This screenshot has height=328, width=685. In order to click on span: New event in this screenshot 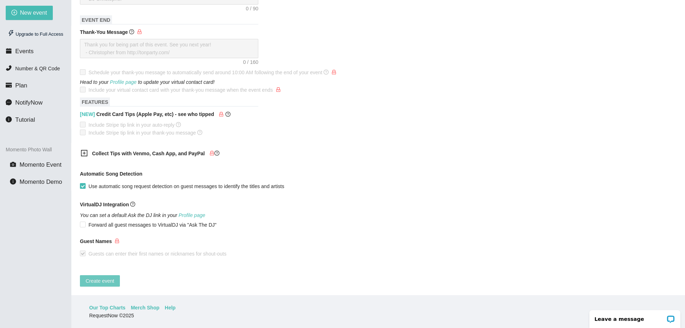, I will do `click(34, 12)`.